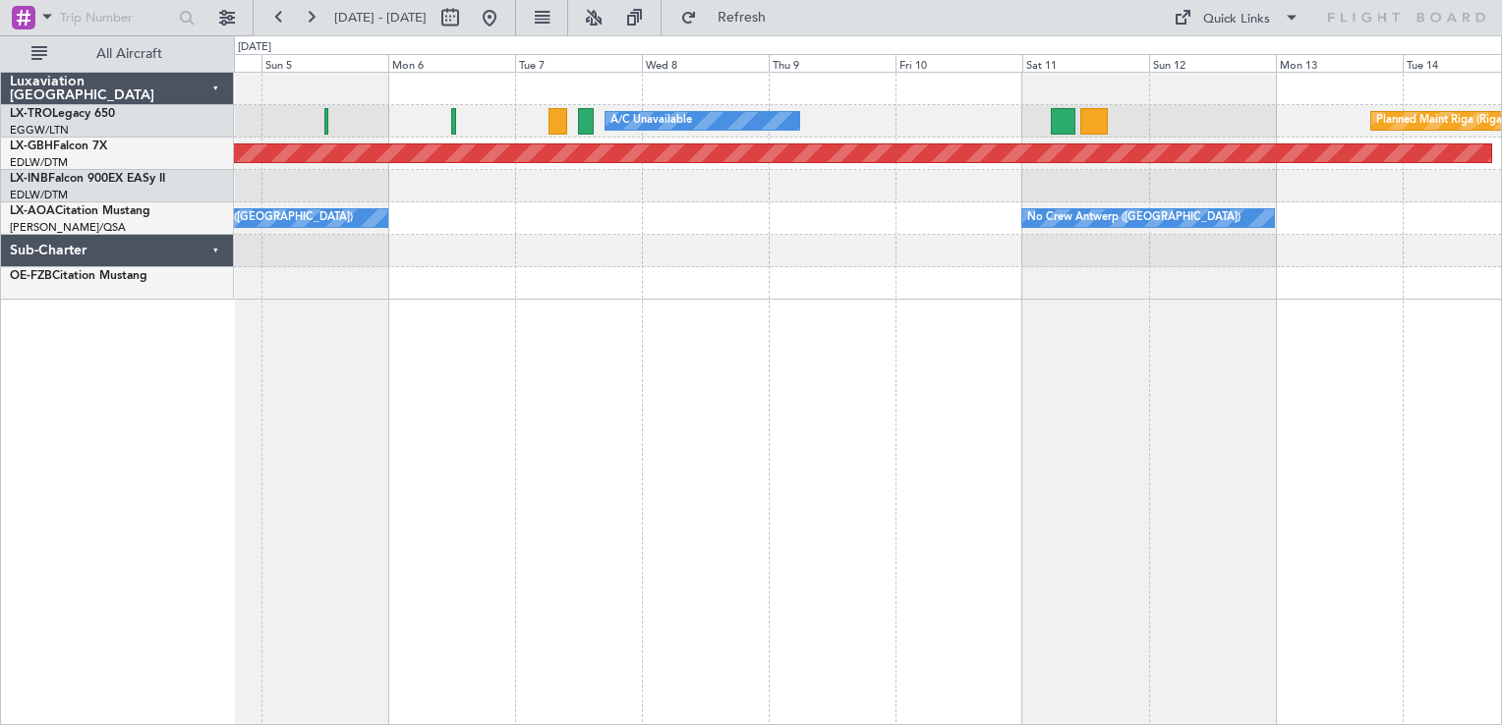  What do you see at coordinates (129, 54) in the screenshot?
I see `span: All Aircraft` at bounding box center [129, 54].